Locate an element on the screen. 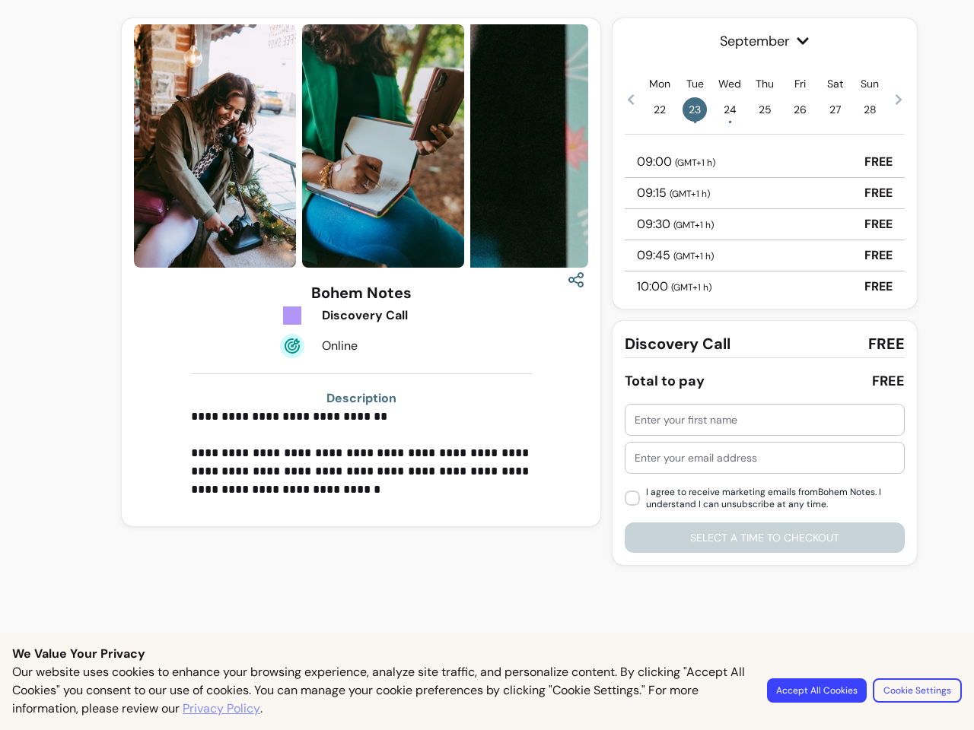 This screenshot has width=974, height=730. span: 24 is located at coordinates (729, 110).